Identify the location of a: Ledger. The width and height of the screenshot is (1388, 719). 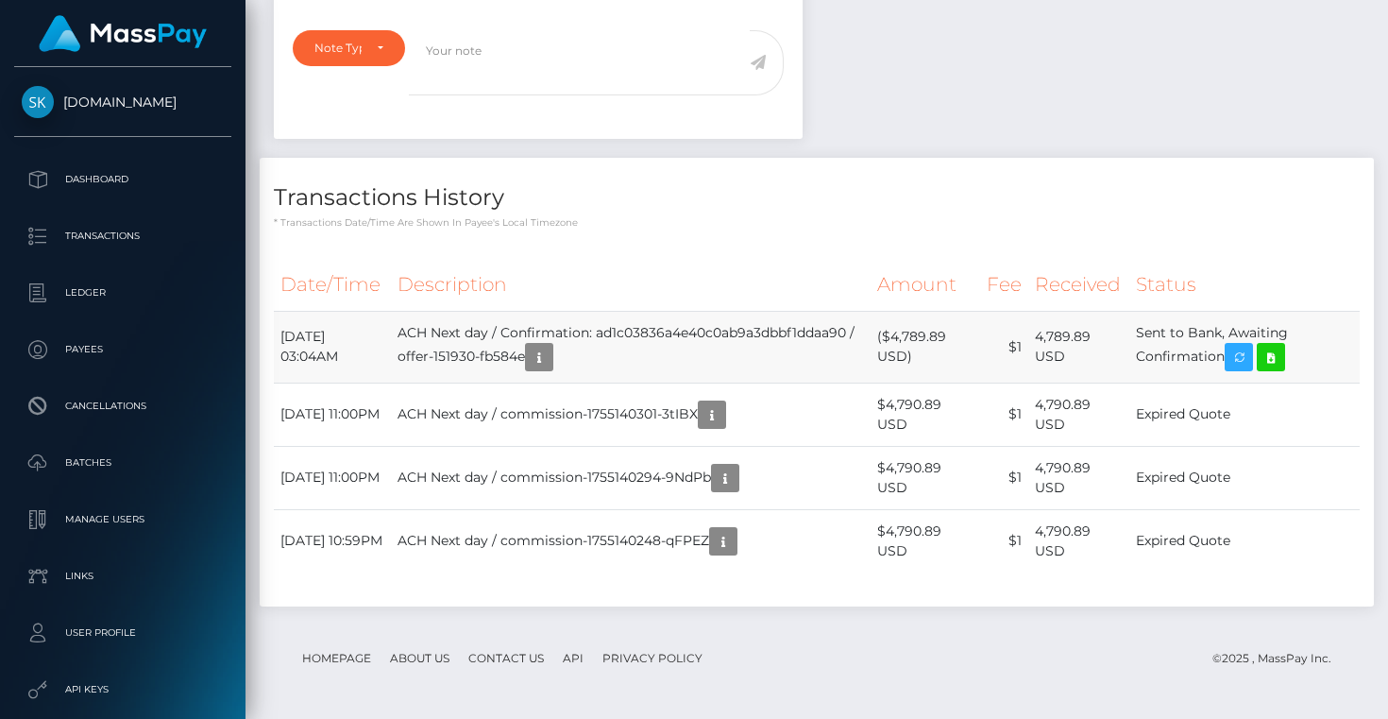
(123, 293).